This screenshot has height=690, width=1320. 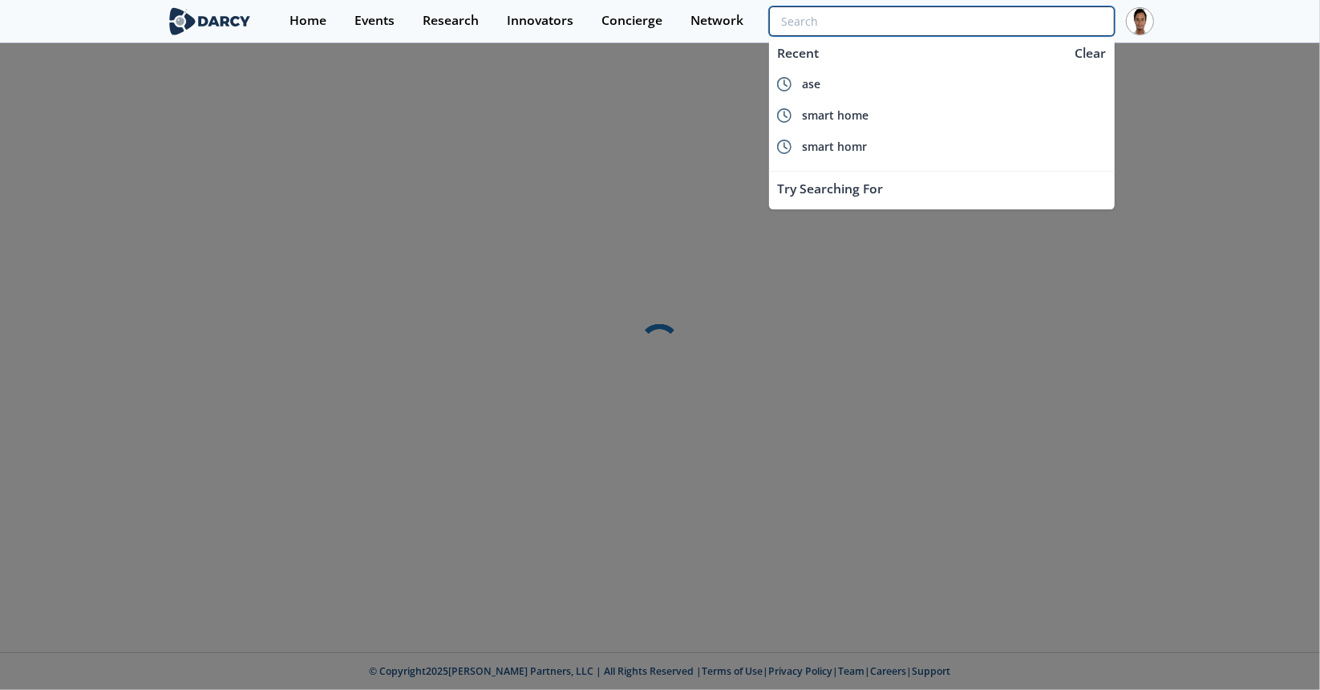 I want to click on div: Recent, so click(x=917, y=53).